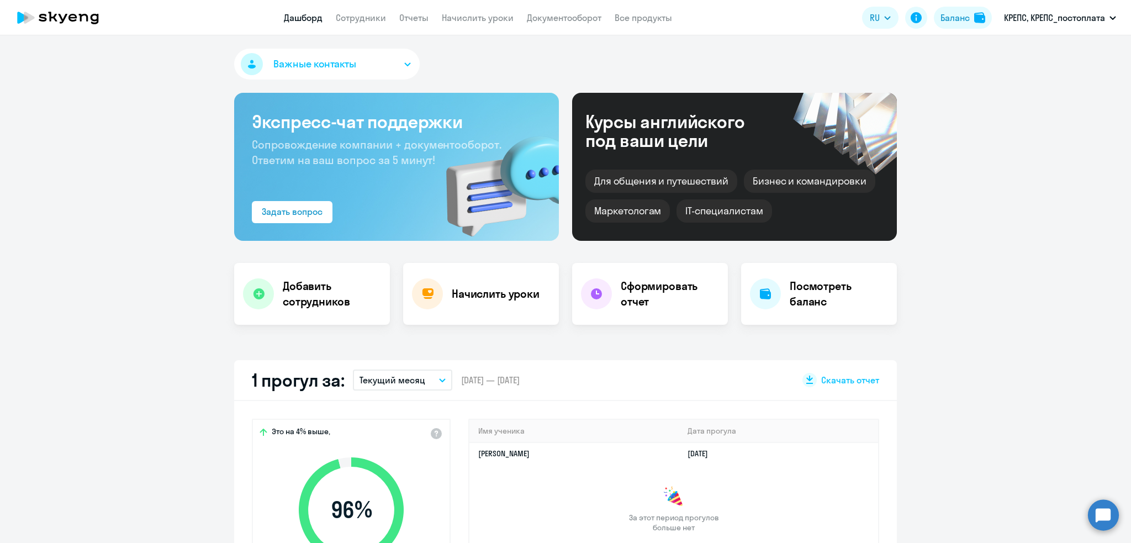  What do you see at coordinates (680, 131) in the screenshot?
I see `div: Курсы английского под ваши цели` at bounding box center [680, 131].